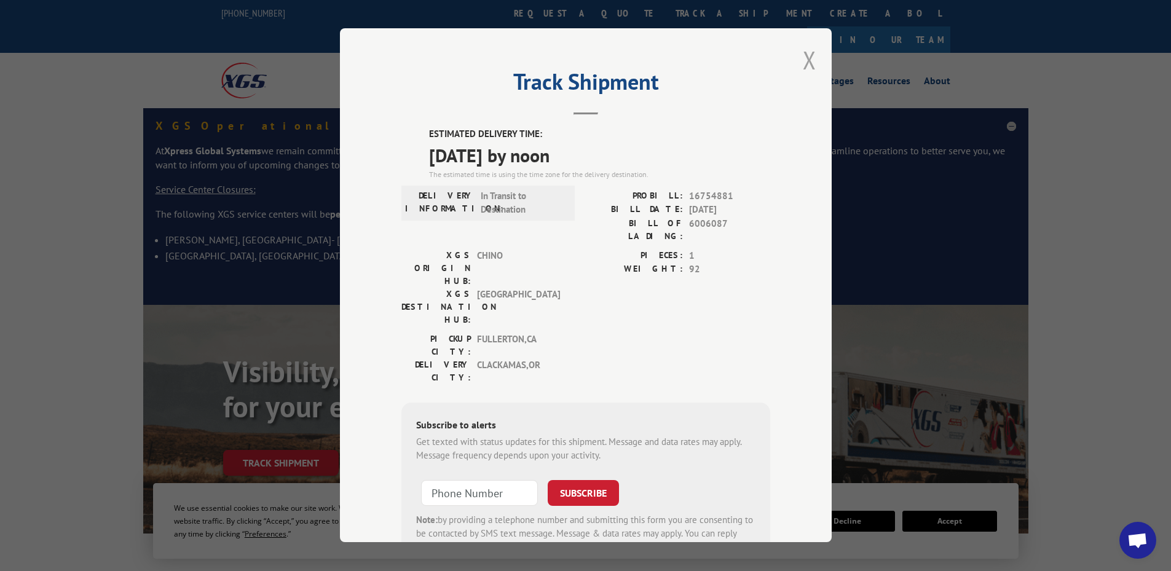 This screenshot has width=1171, height=571. I want to click on label: DELIVERY INFORMATION:, so click(439, 203).